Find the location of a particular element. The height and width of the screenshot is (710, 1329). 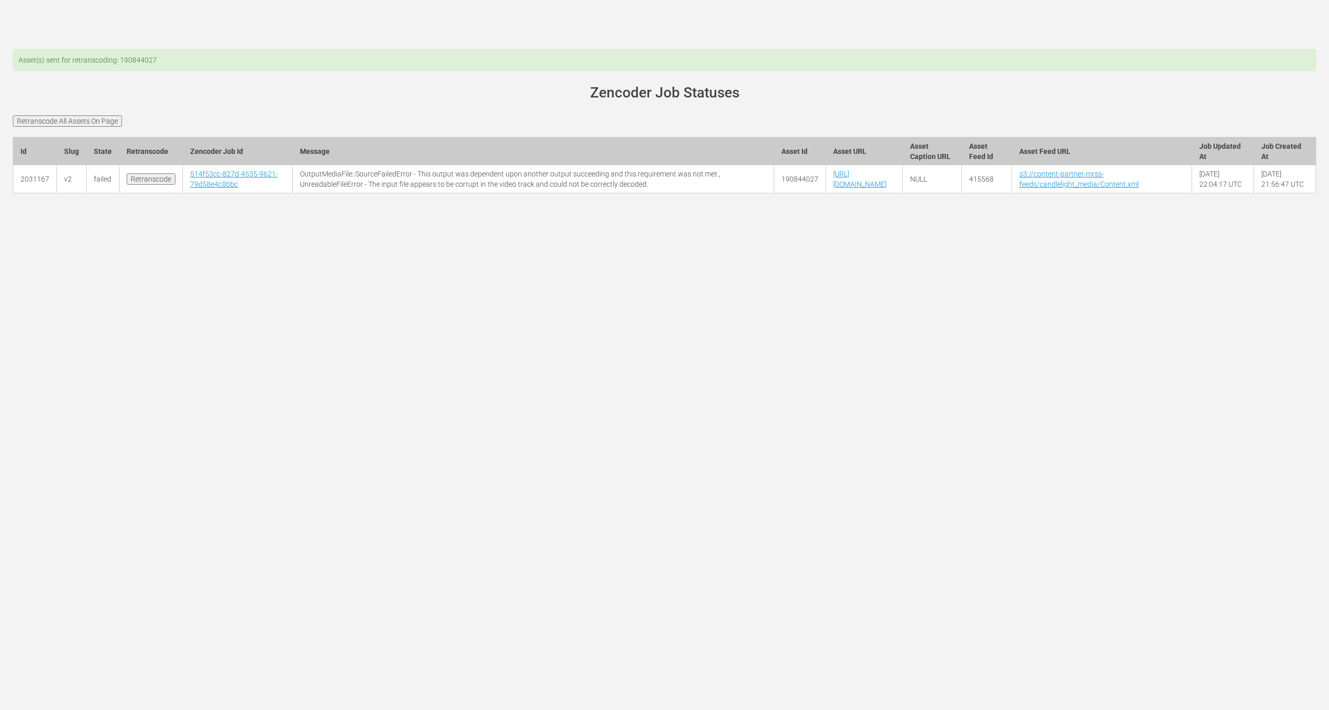

td: v2 is located at coordinates (72, 179).